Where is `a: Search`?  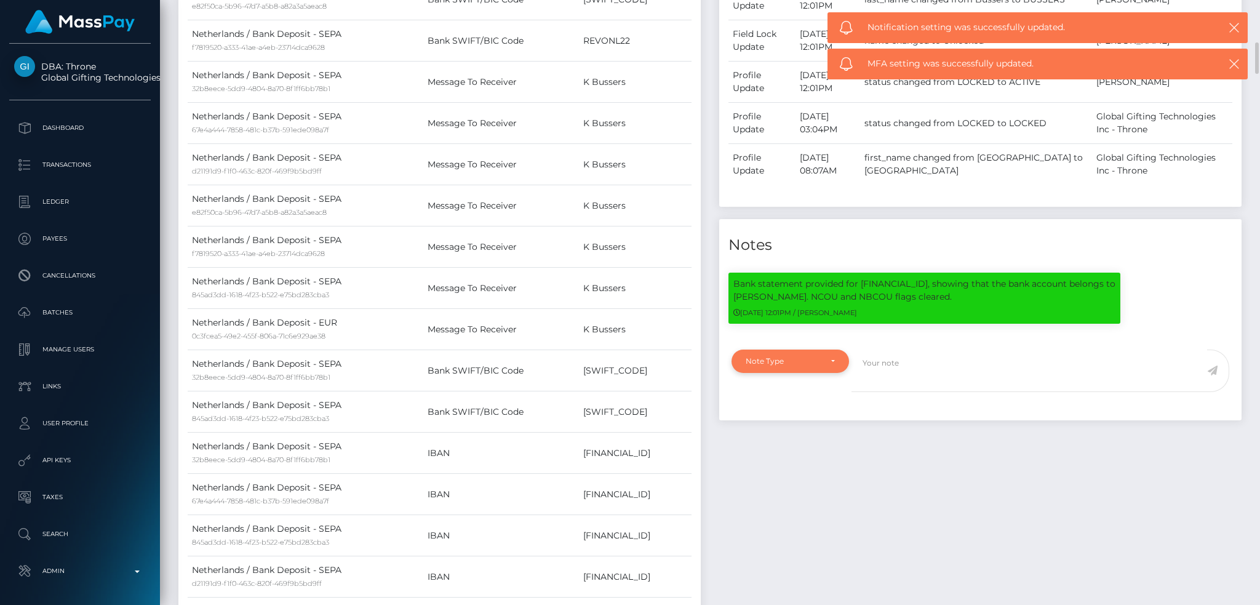
a: Search is located at coordinates (80, 534).